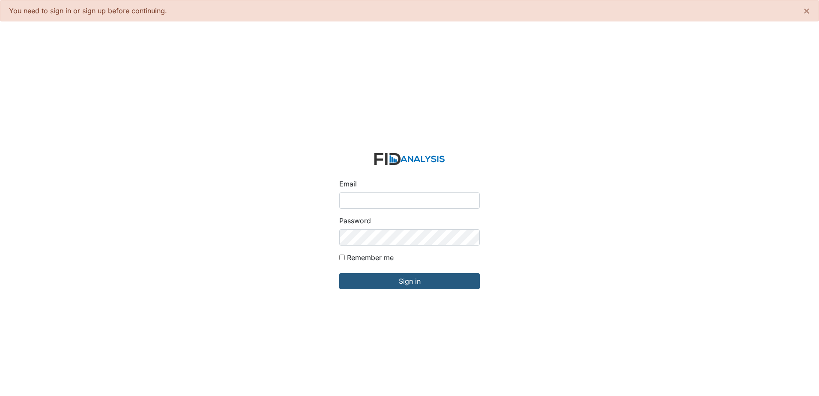 The height and width of the screenshot is (396, 819). What do you see at coordinates (409, 281) in the screenshot?
I see `input: Sign in` at bounding box center [409, 281].